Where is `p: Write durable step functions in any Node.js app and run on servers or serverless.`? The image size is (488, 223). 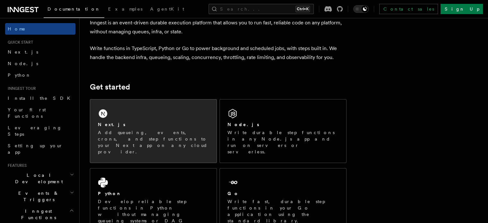
p: Write durable step functions in any Node.js app and run on servers or serverless. is located at coordinates (283, 142).